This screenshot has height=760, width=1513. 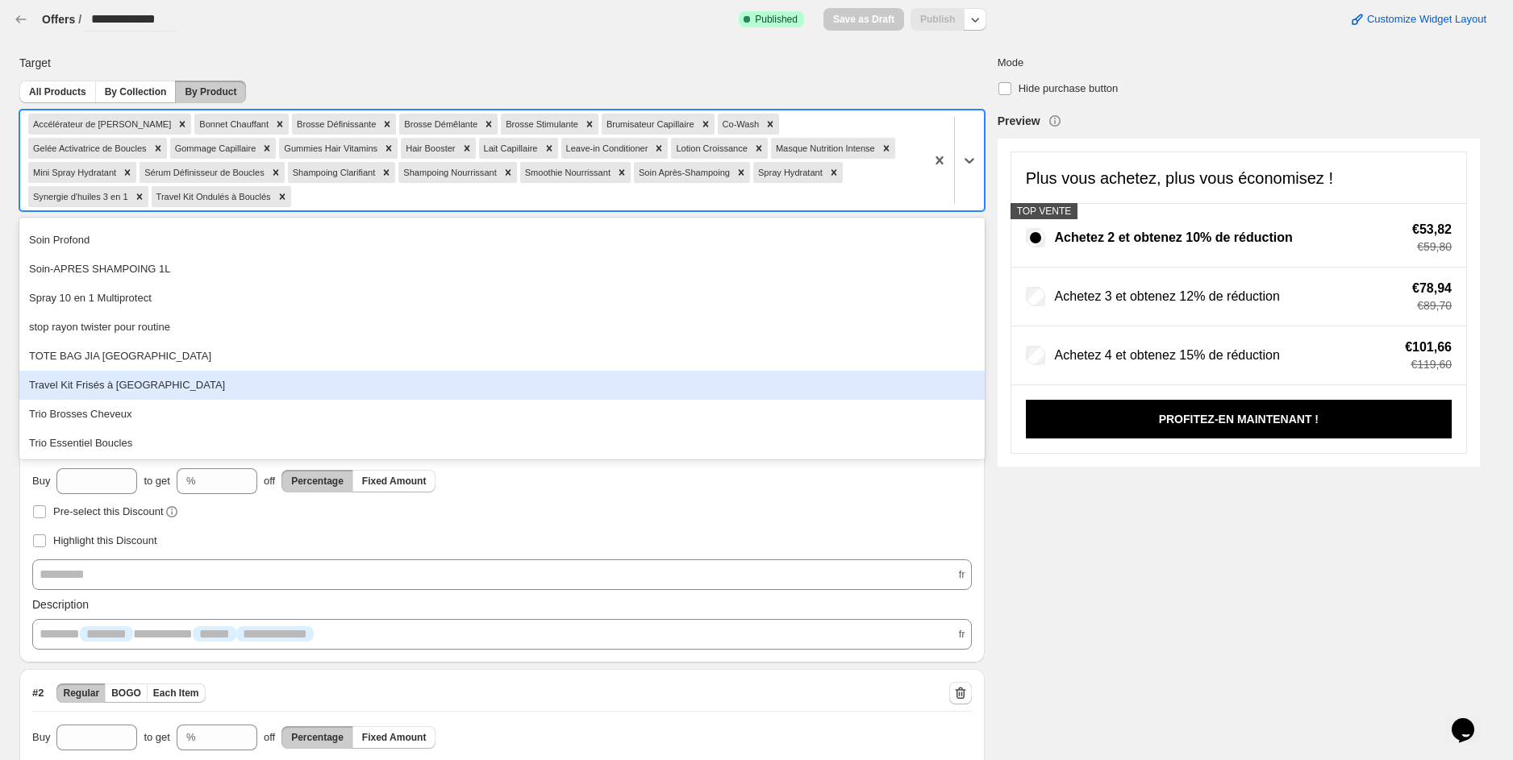 What do you see at coordinates (759, 148) in the screenshot?
I see `div: Remove Lotion Croissance` at bounding box center [759, 148].